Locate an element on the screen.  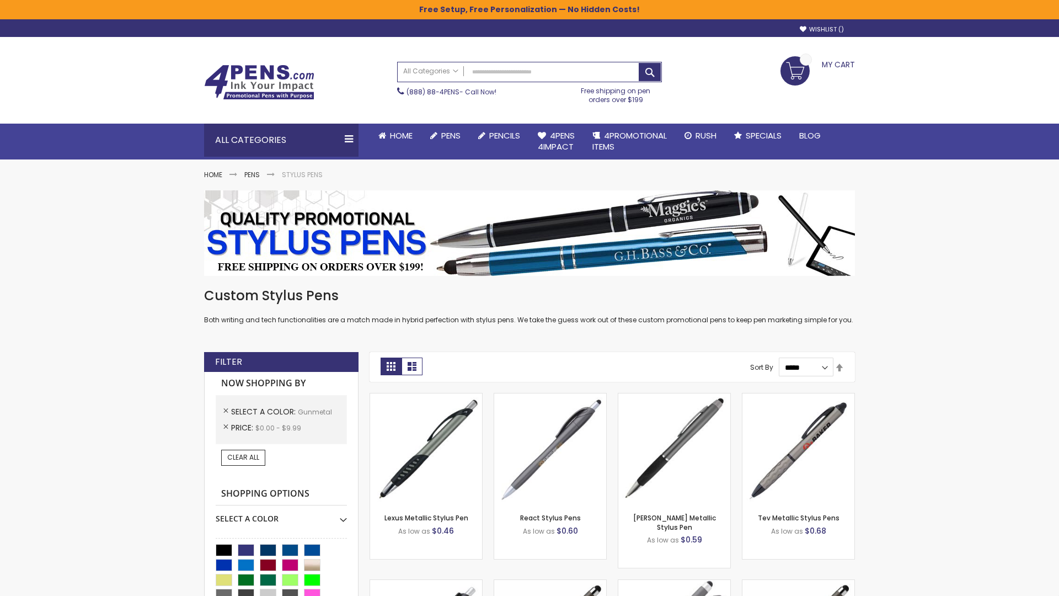
a: React Stylus Pens is located at coordinates (551, 518).